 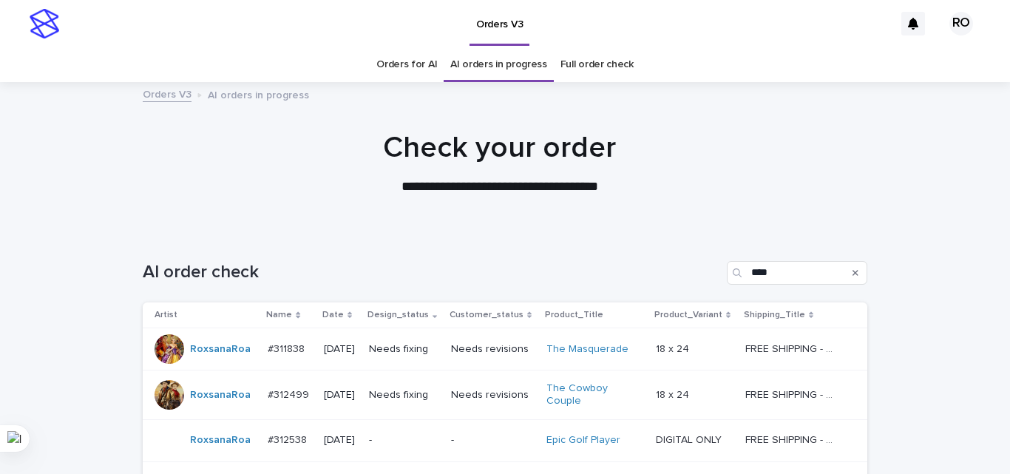 I want to click on a: Epic Golf Player, so click(x=583, y=440).